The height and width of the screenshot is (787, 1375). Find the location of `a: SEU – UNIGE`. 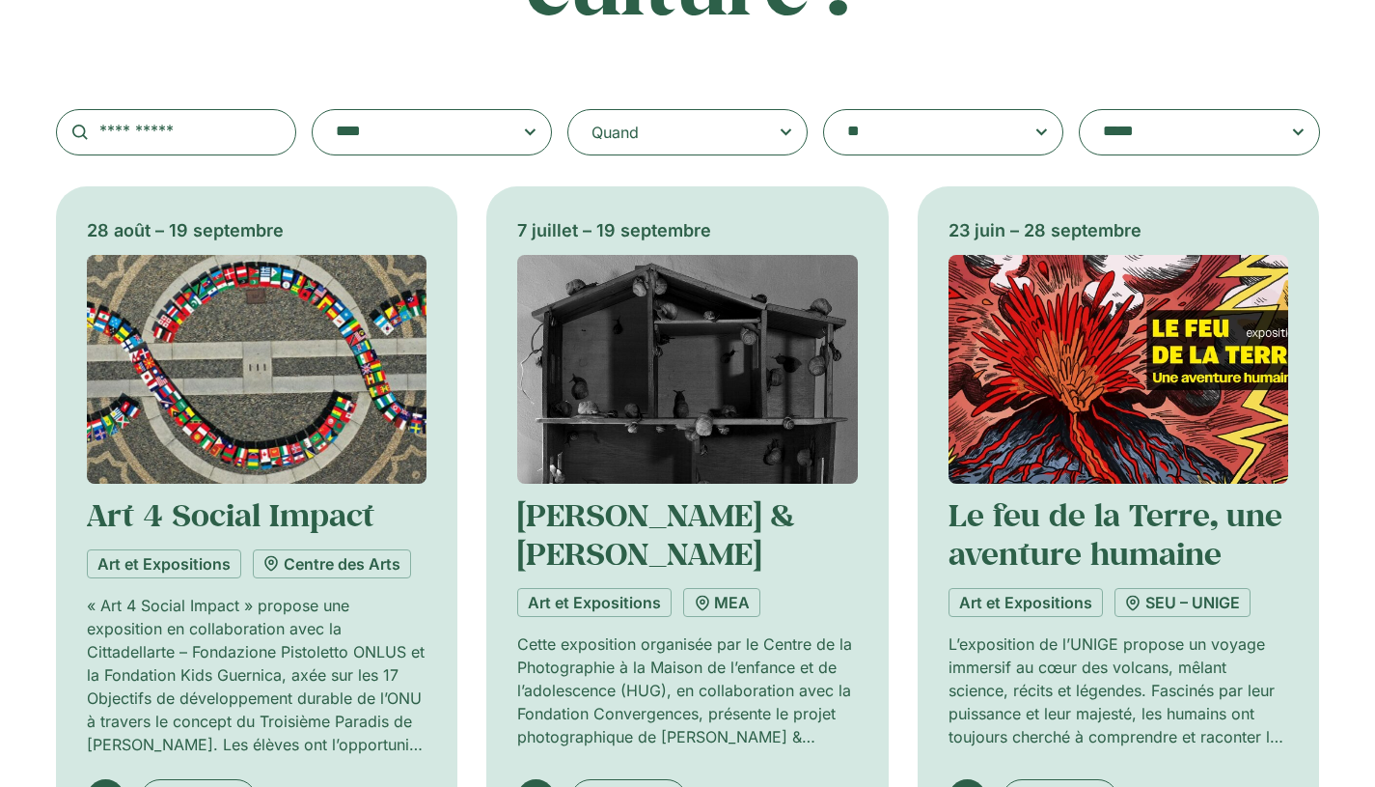

a: SEU – UNIGE is located at coordinates (1182, 602).